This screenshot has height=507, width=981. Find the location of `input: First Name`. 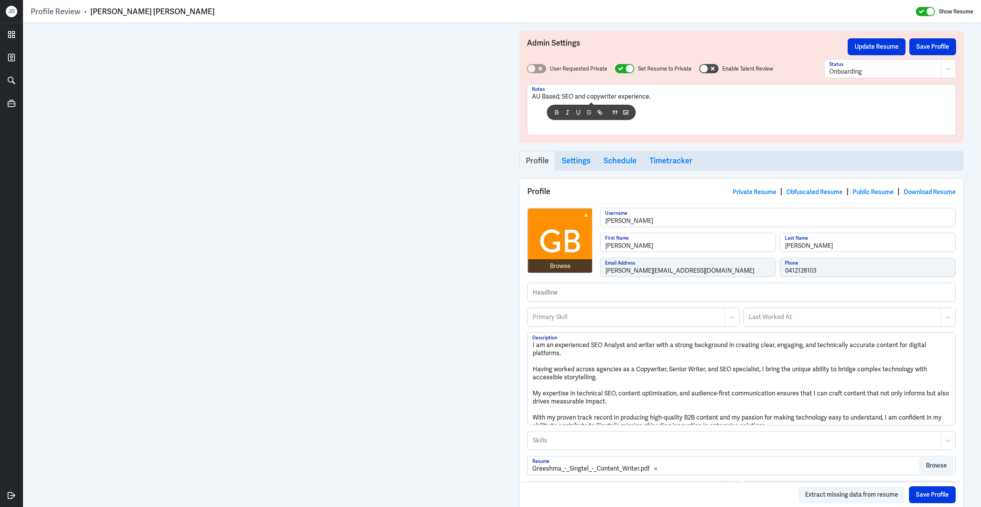

input: First Name is located at coordinates (688, 242).